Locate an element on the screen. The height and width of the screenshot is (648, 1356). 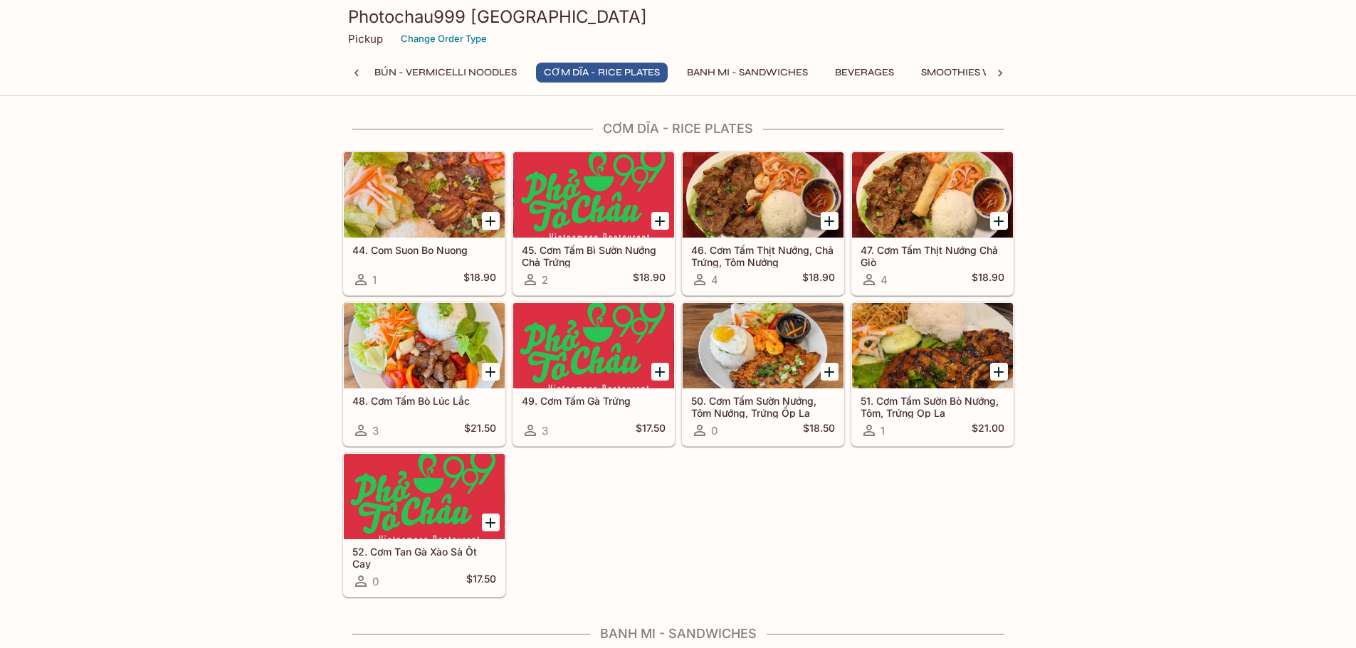
h5: 46. Cơm Tấm Thịt Nướng, Chả Trứng, Tôm Nướng is located at coordinates (763, 256).